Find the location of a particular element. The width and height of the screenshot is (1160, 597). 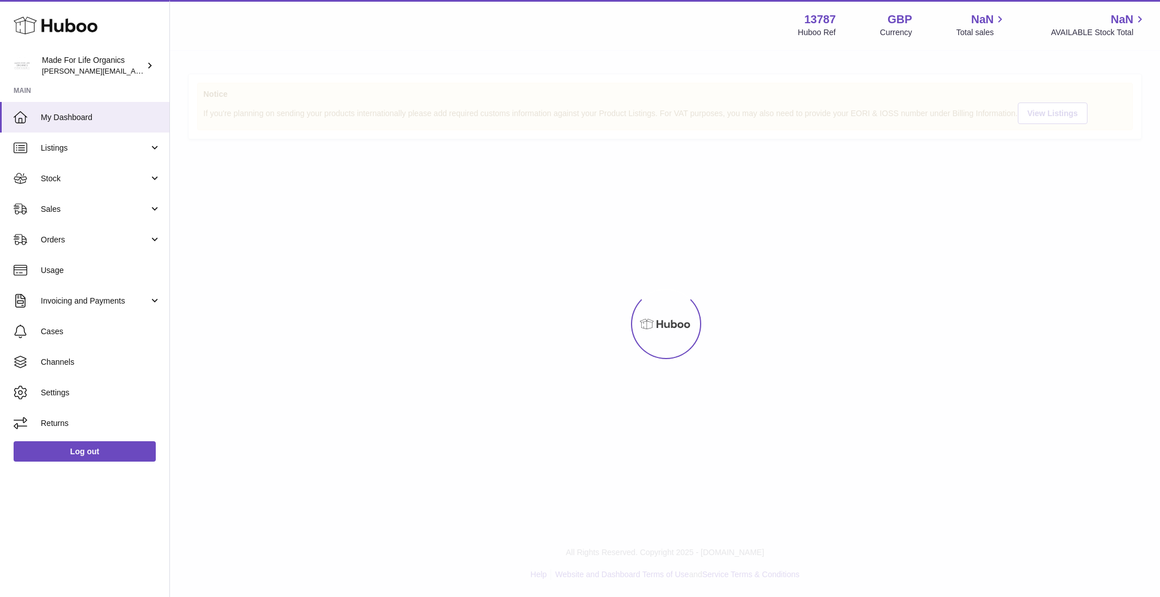

span: Invoicing and Payments is located at coordinates (95, 301).